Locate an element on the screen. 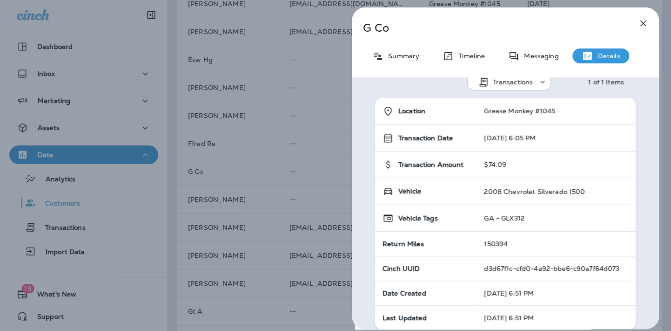  p: Summary is located at coordinates (401, 56).